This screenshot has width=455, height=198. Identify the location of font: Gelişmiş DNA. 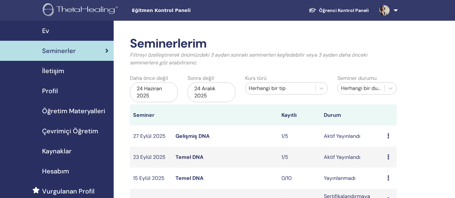
(192, 136).